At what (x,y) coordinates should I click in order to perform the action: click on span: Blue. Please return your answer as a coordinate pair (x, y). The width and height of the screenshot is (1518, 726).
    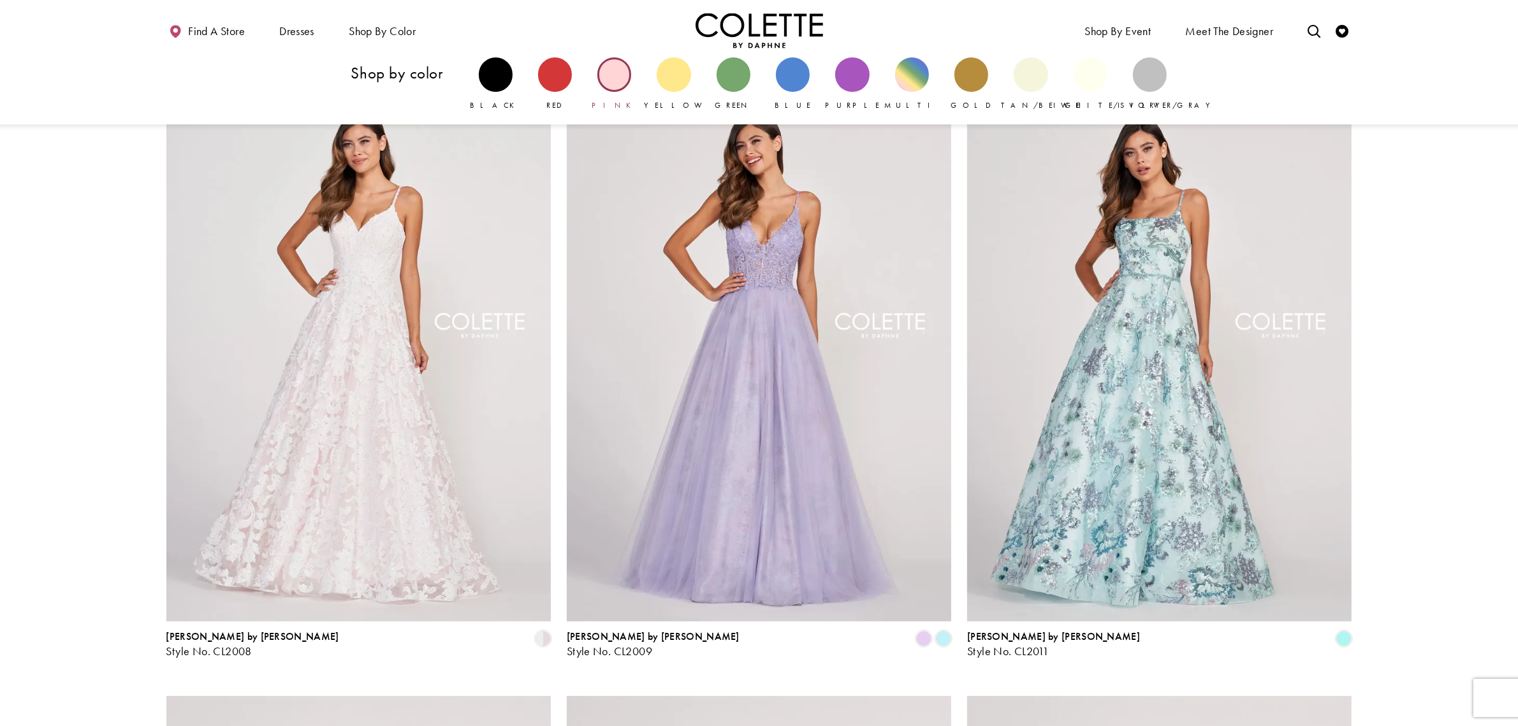
    Looking at the image, I should click on (793, 105).